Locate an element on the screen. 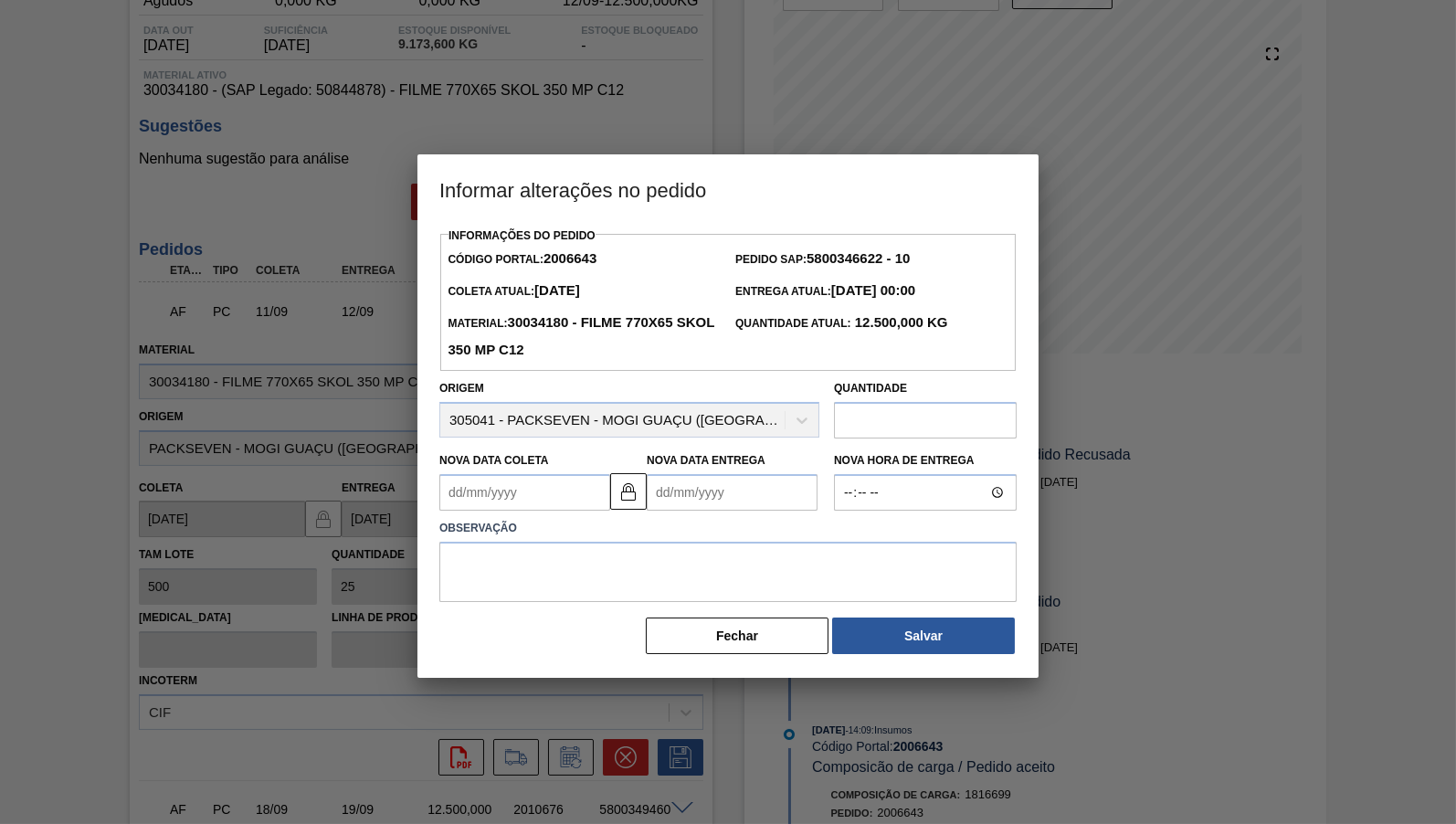  label: Nova Data Coleta is located at coordinates (494, 460).